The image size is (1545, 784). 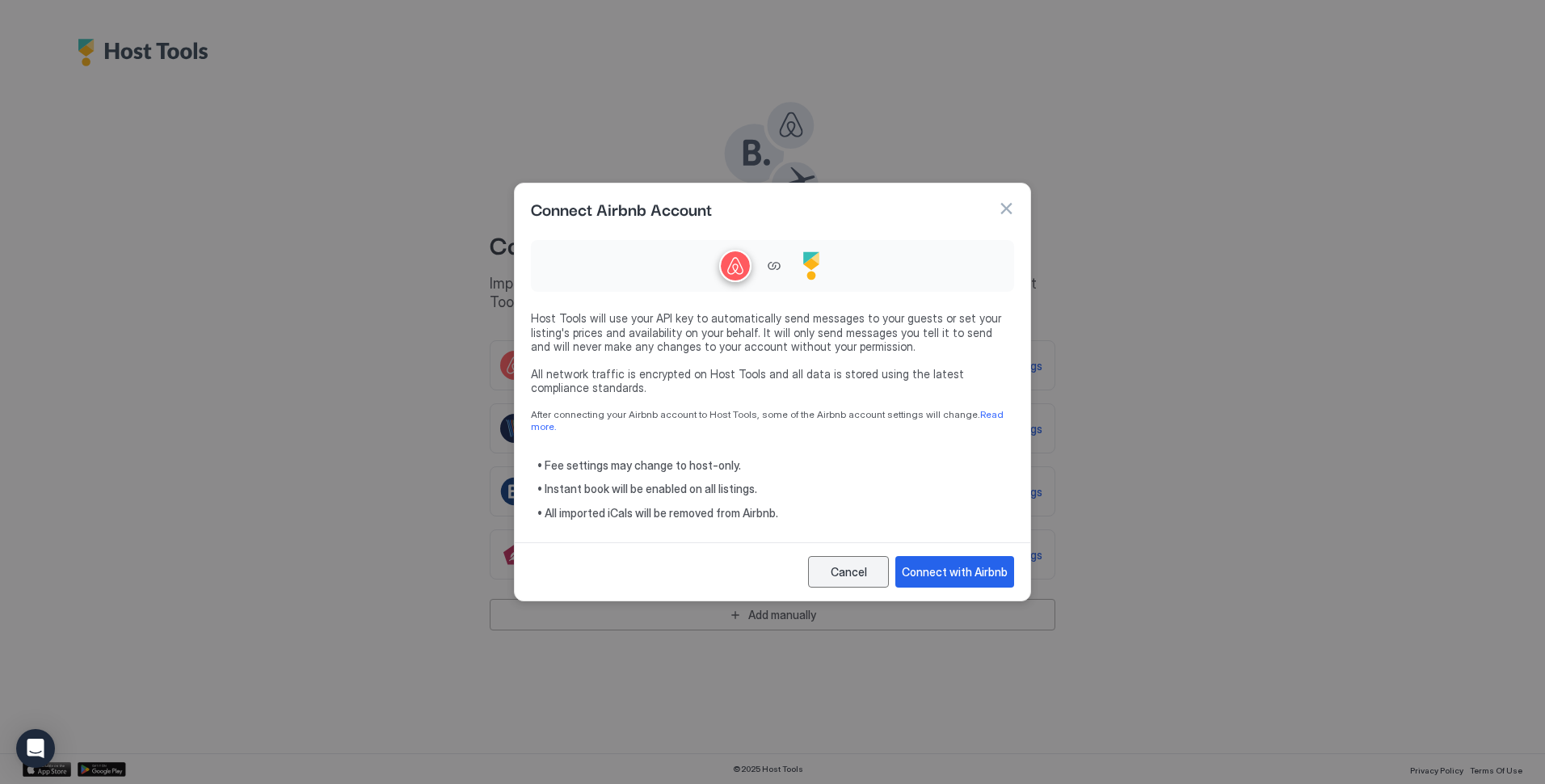 What do you see at coordinates (775, 488) in the screenshot?
I see `span: • Instant book will be enabled on all listings.` at bounding box center [775, 488].